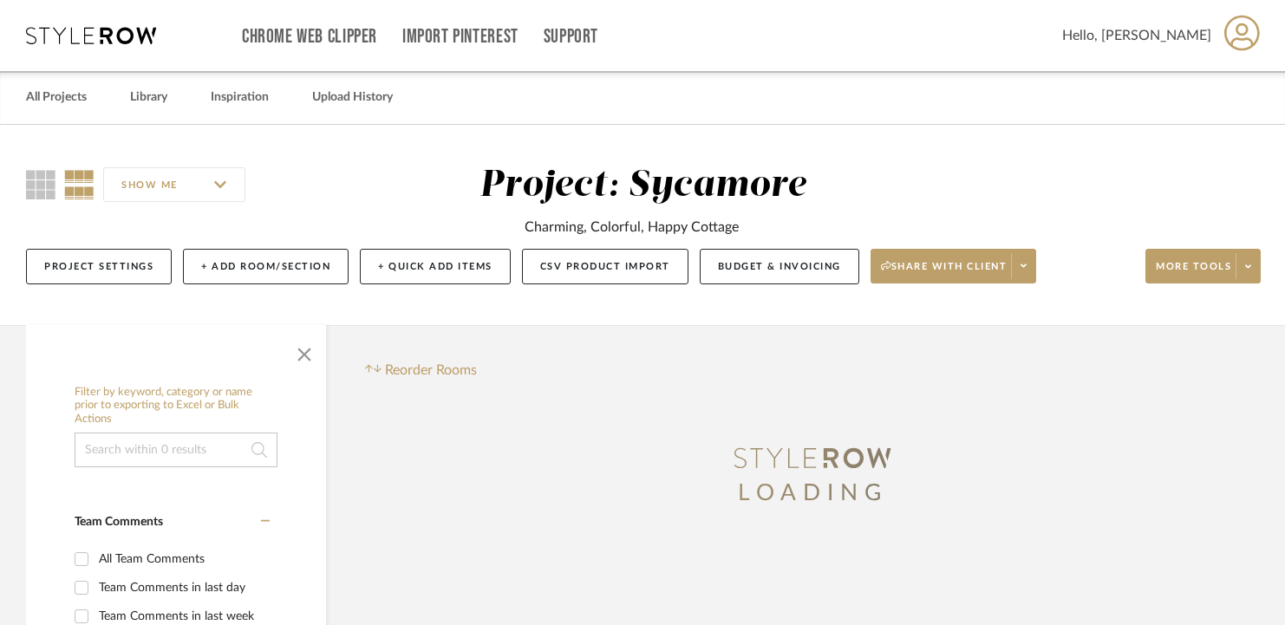 The height and width of the screenshot is (625, 1285). I want to click on span: LOADING, so click(812, 493).